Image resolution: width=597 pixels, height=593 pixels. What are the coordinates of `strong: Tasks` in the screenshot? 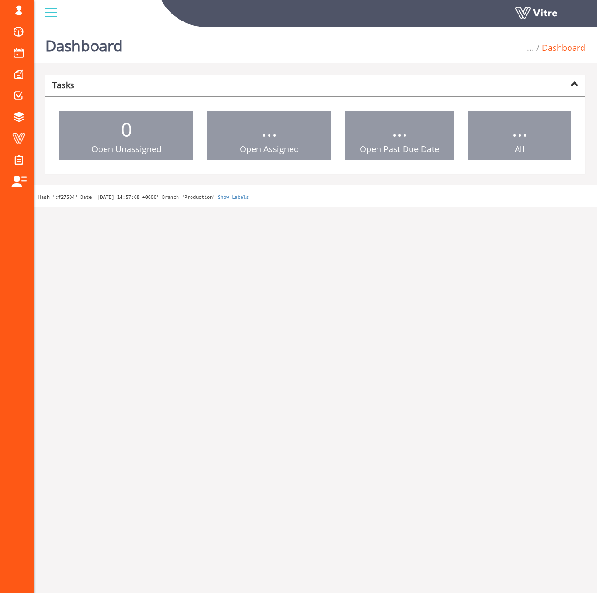 It's located at (63, 85).